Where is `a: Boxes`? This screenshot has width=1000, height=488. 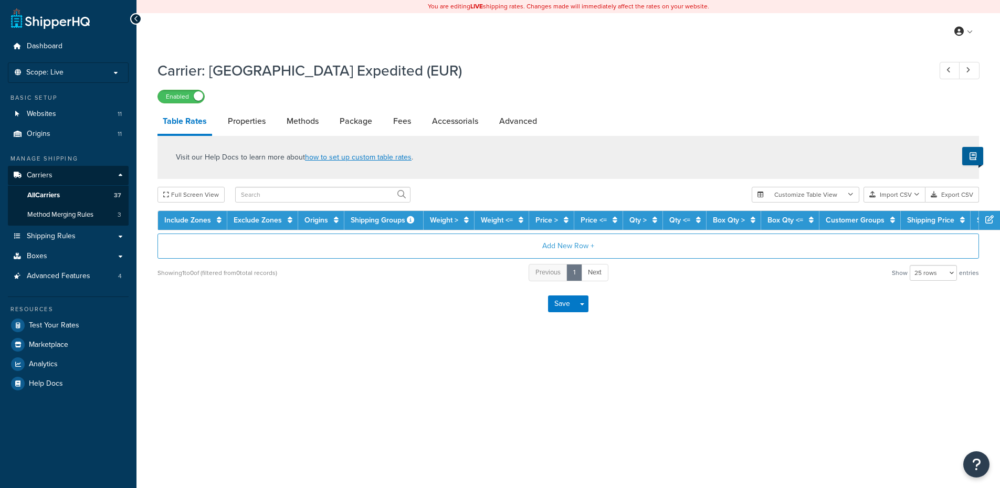 a: Boxes is located at coordinates (68, 256).